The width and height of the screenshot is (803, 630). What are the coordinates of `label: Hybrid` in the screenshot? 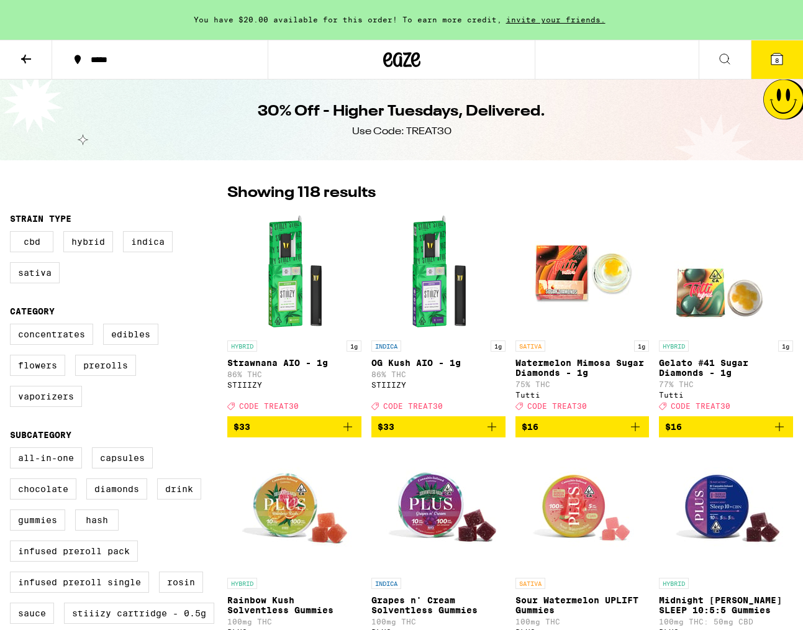 It's located at (88, 242).